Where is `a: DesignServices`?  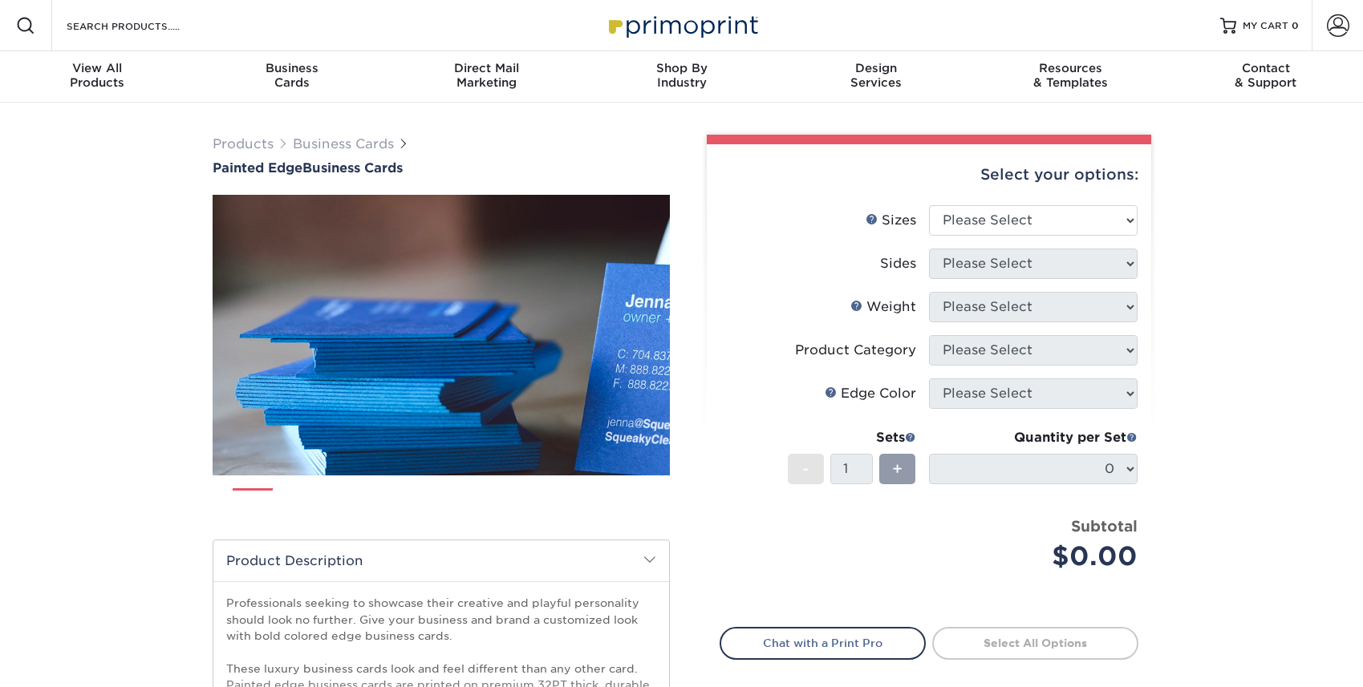 a: DesignServices is located at coordinates (876, 77).